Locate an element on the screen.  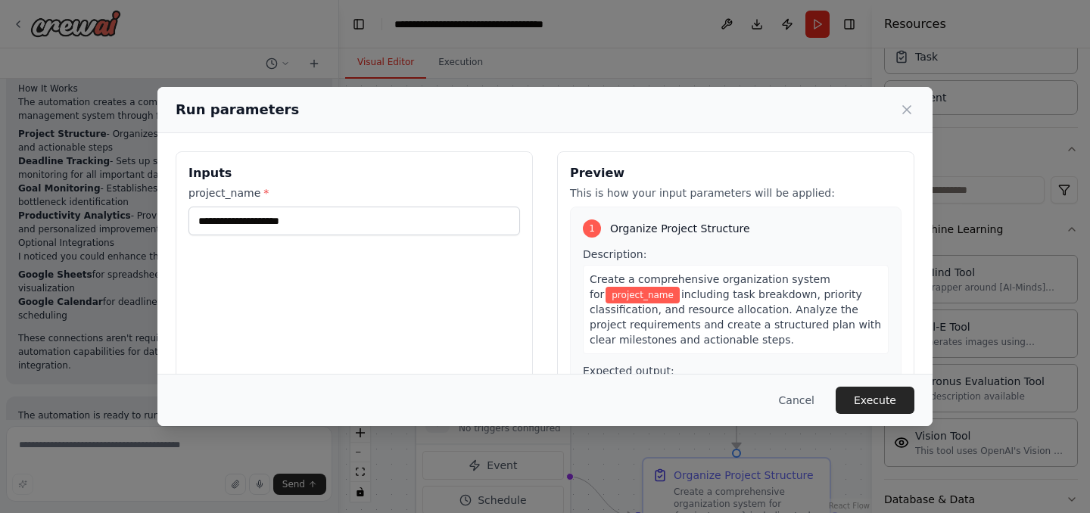
span: Expected output: is located at coordinates (628, 371).